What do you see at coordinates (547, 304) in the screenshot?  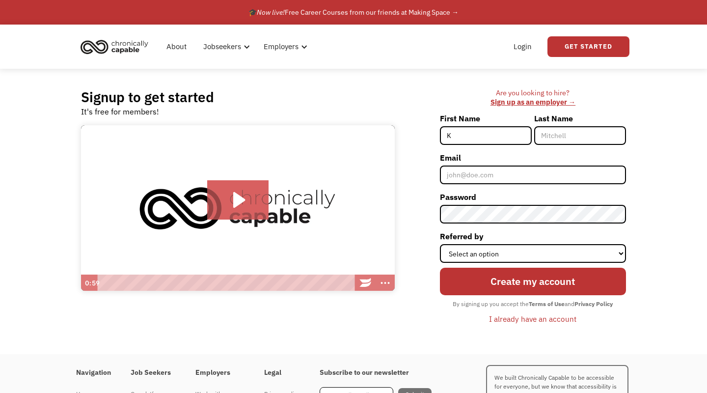 I see `strong: Terms of Use` at bounding box center [547, 304].